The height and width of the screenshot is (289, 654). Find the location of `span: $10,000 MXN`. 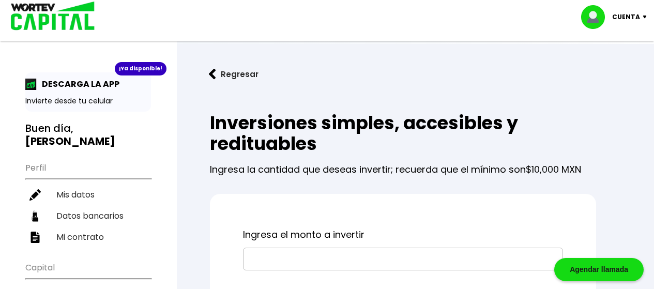

span: $10,000 MXN is located at coordinates (553, 169).